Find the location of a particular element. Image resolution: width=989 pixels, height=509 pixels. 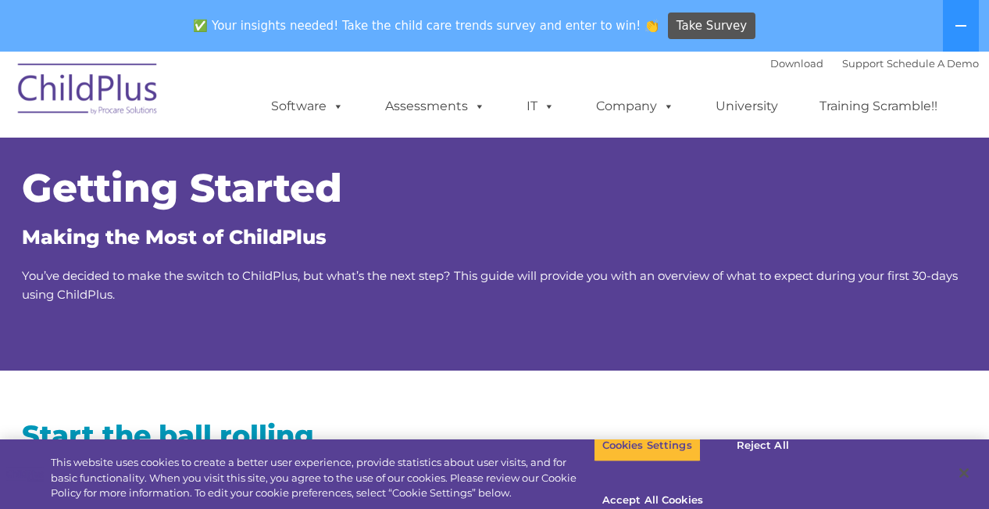

a: Company is located at coordinates (635, 106).